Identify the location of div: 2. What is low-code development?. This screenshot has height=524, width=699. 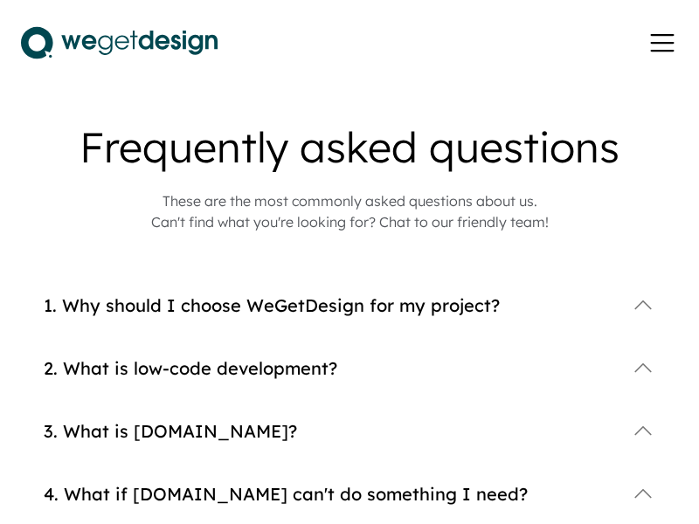
(329, 369).